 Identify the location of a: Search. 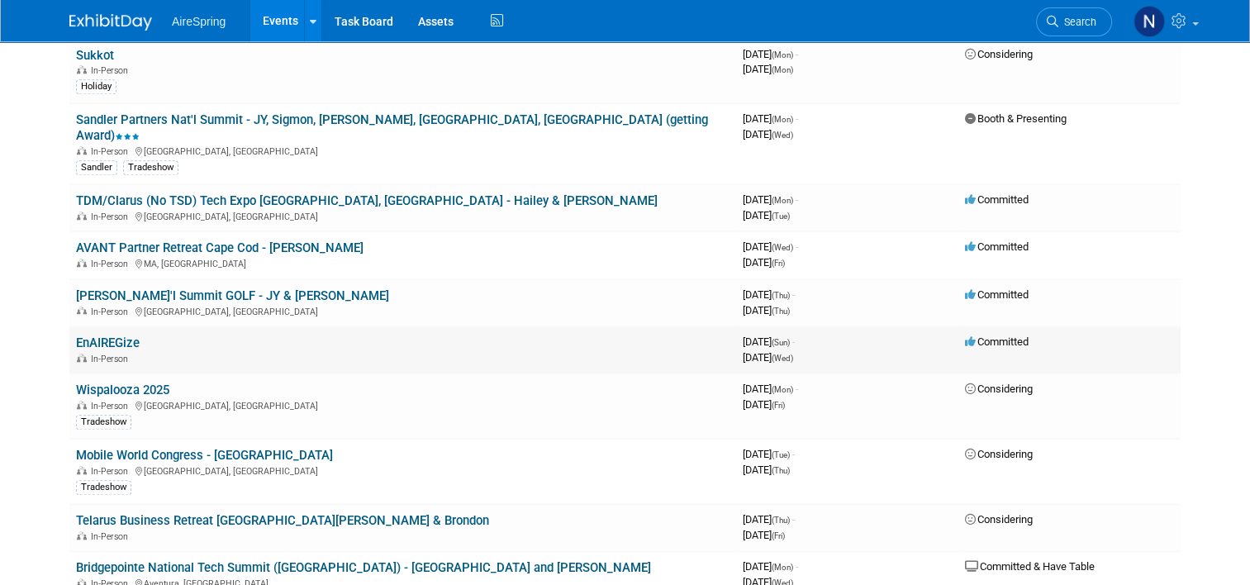
(1074, 21).